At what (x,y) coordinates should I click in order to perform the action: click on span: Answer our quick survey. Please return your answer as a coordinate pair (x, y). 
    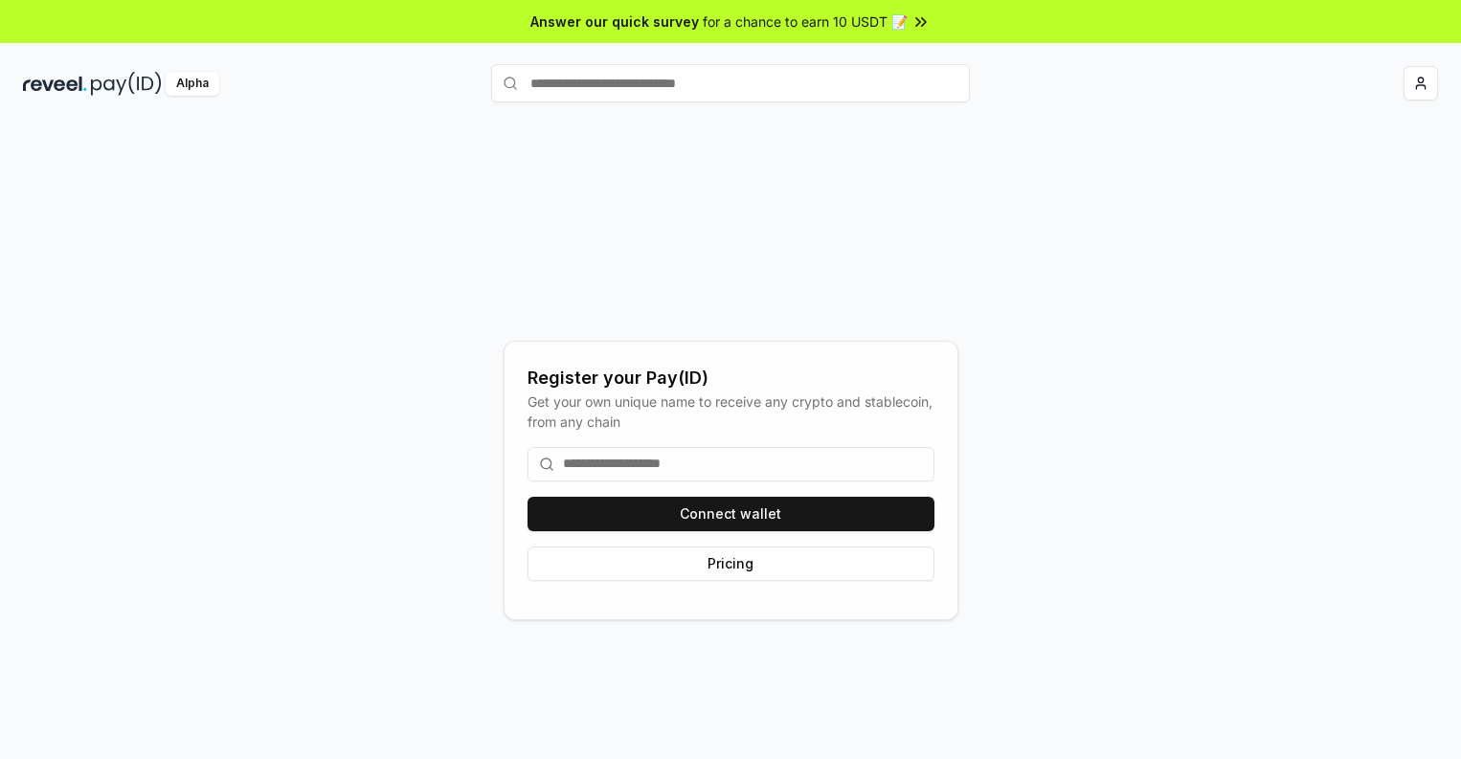
    Looking at the image, I should click on (615, 21).